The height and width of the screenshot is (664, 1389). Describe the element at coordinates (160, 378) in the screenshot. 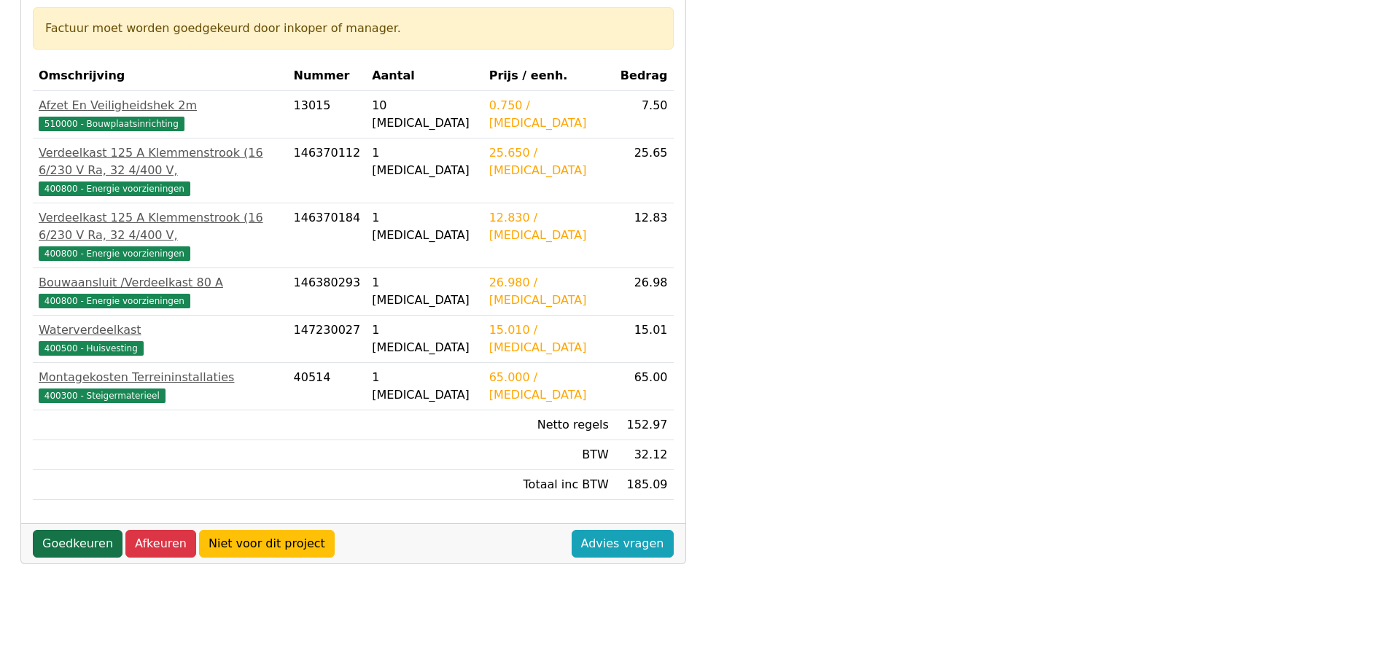

I see `div: Montagekosten Terreininstallaties` at that location.